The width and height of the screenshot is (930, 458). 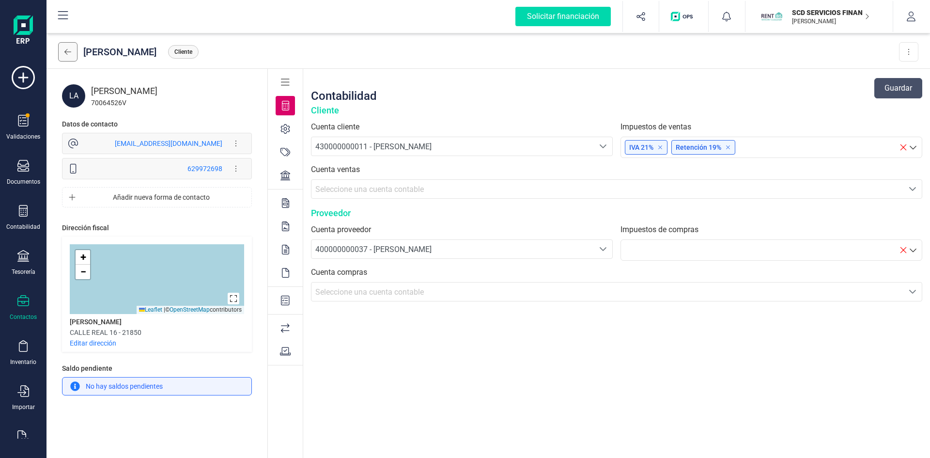 What do you see at coordinates (563, 16) in the screenshot?
I see `button: Solicitar financiación` at bounding box center [563, 16].